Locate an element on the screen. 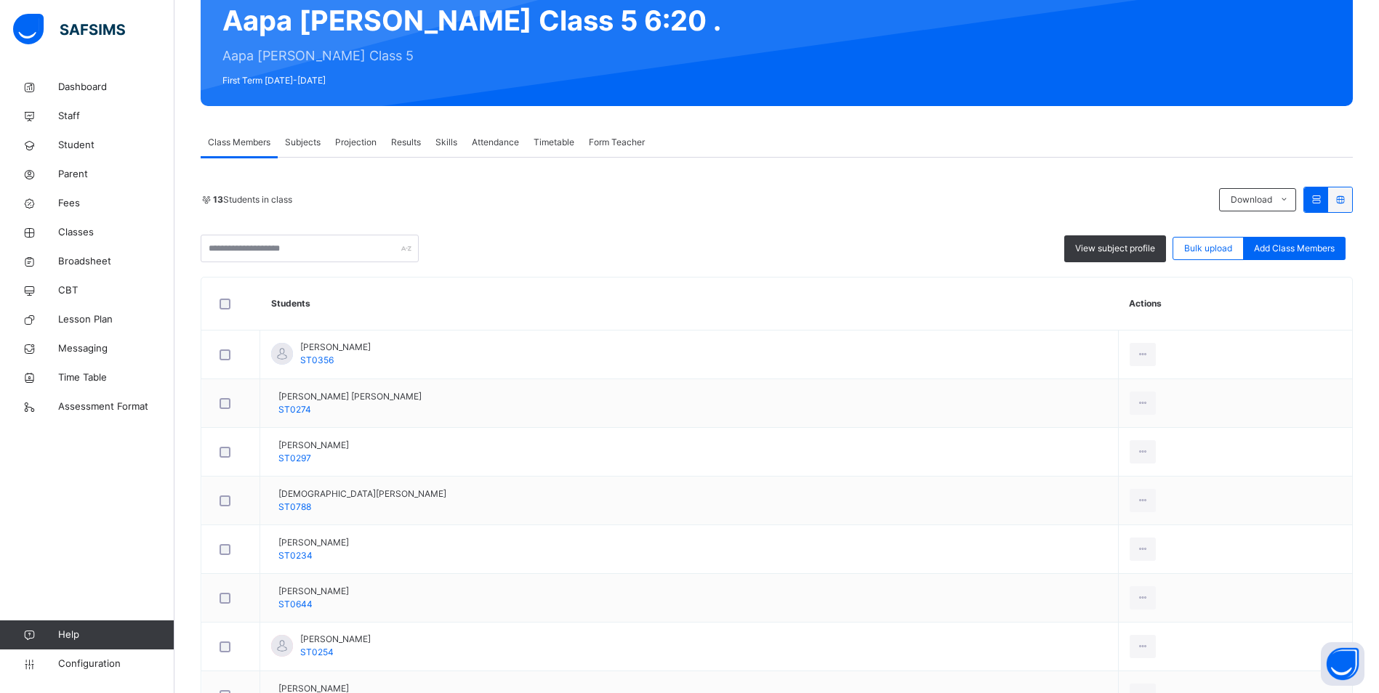 The width and height of the screenshot is (1379, 693). span: Download is located at coordinates (1251, 200).